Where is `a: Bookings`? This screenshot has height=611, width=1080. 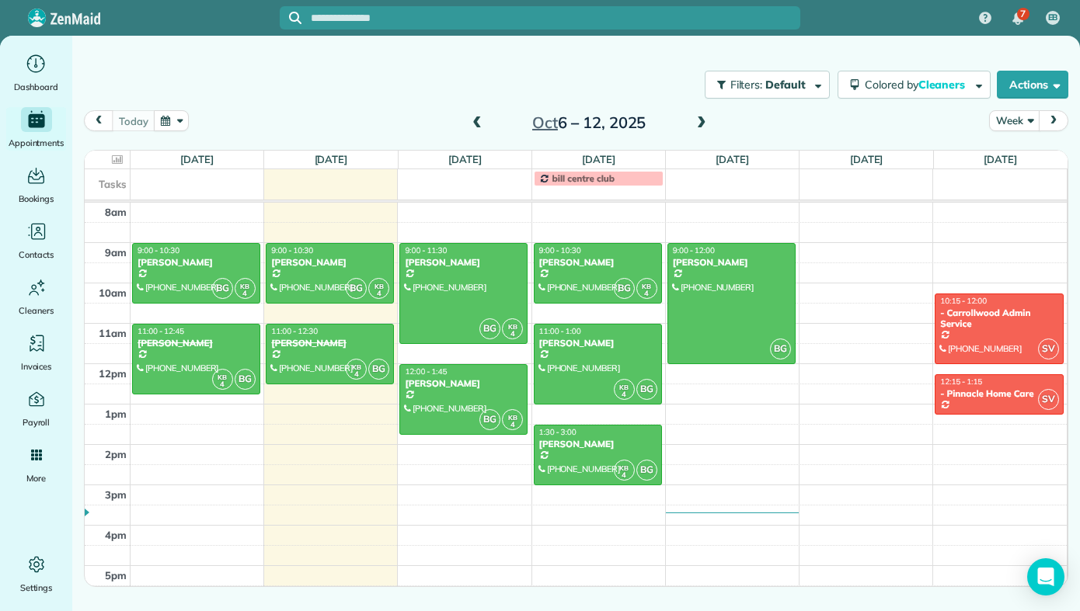 a: Bookings is located at coordinates (36, 185).